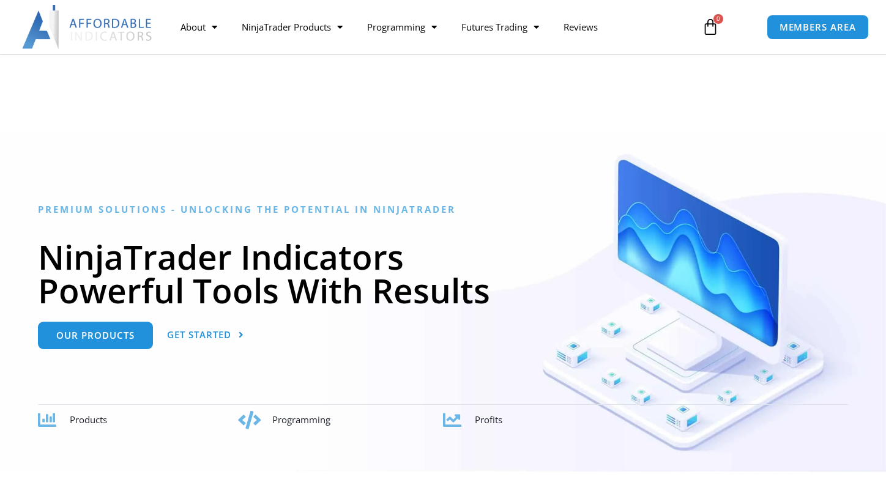  What do you see at coordinates (95, 335) in the screenshot?
I see `span: Our Products` at bounding box center [95, 335].